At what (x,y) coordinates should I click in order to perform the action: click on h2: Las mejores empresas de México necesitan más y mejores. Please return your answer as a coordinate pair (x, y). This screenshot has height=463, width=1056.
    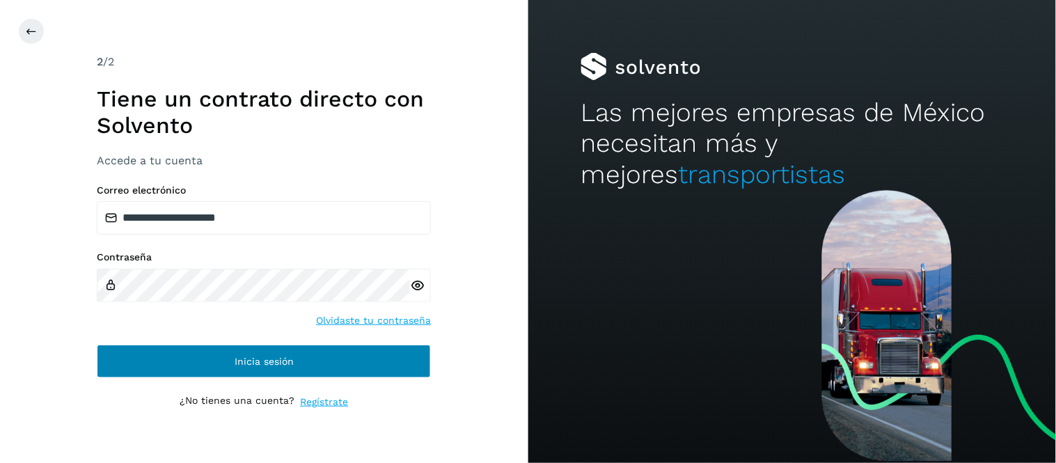
    Looking at the image, I should click on (791, 143).